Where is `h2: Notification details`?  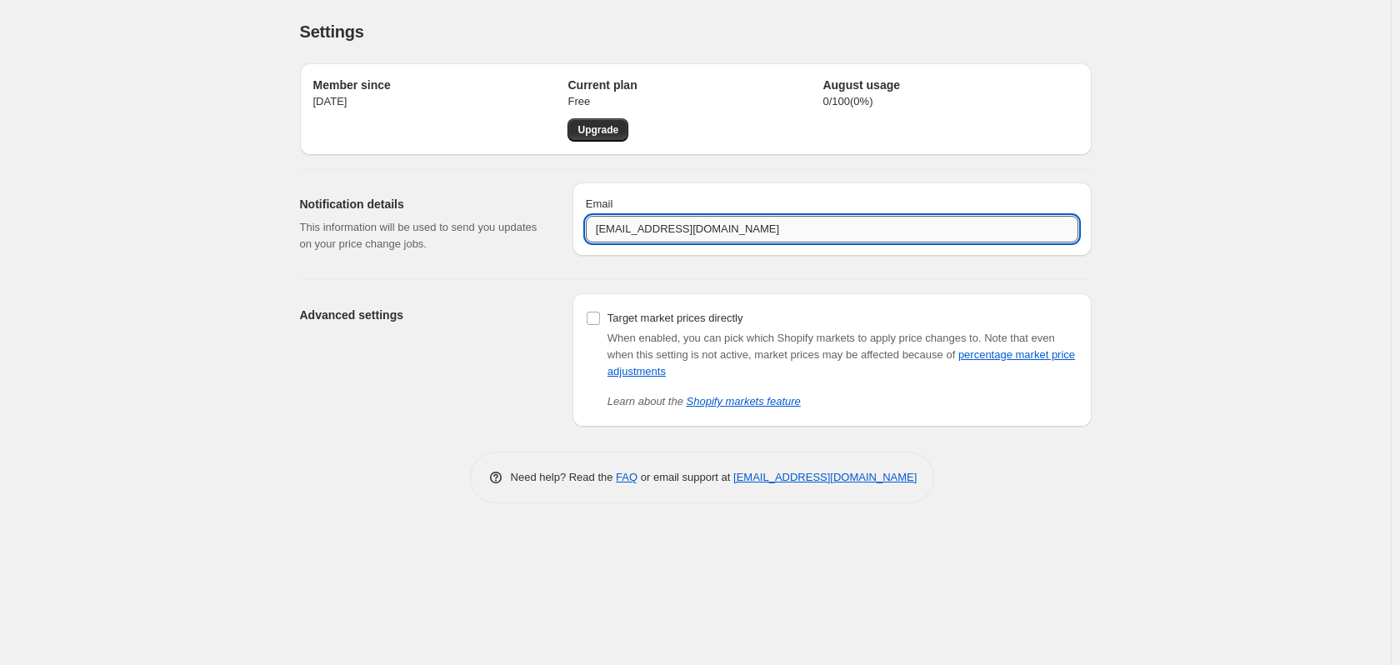
h2: Notification details is located at coordinates (423, 204).